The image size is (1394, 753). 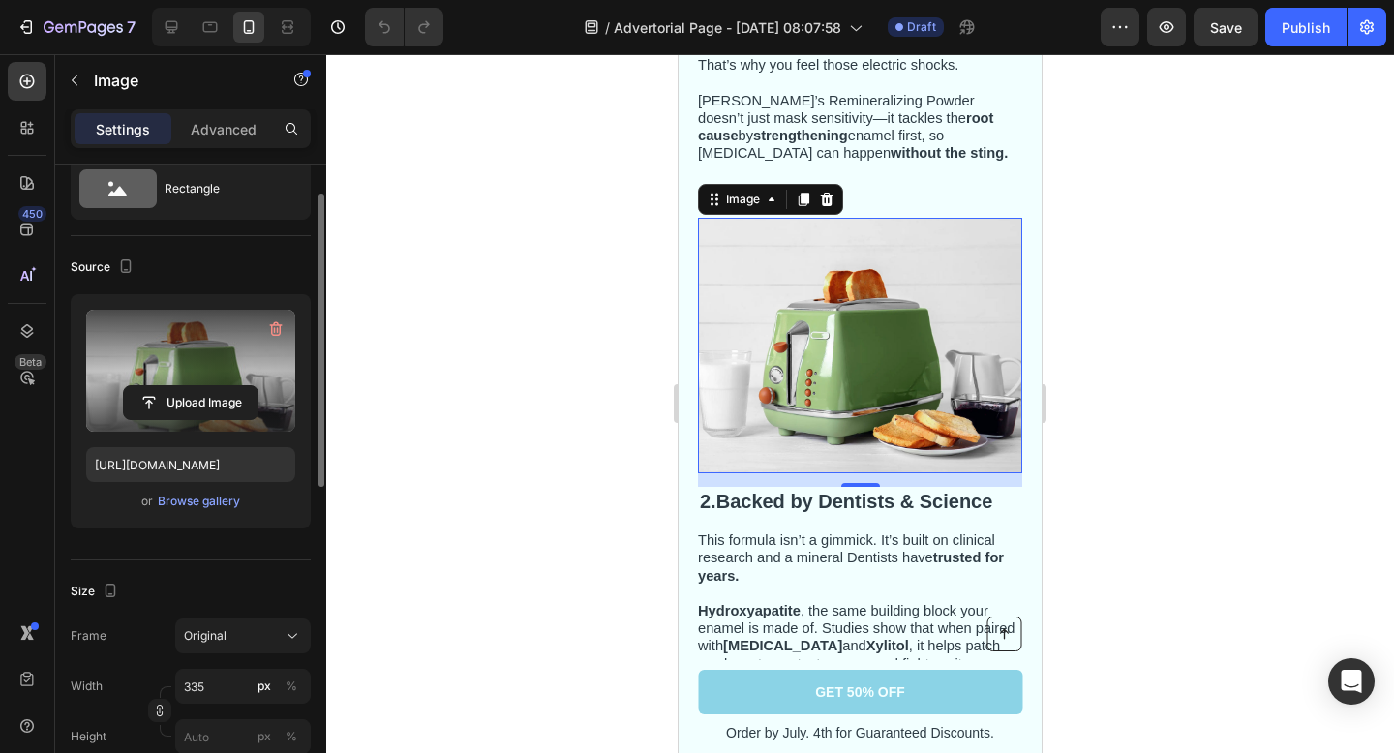 I want to click on label: Height, so click(x=88, y=736).